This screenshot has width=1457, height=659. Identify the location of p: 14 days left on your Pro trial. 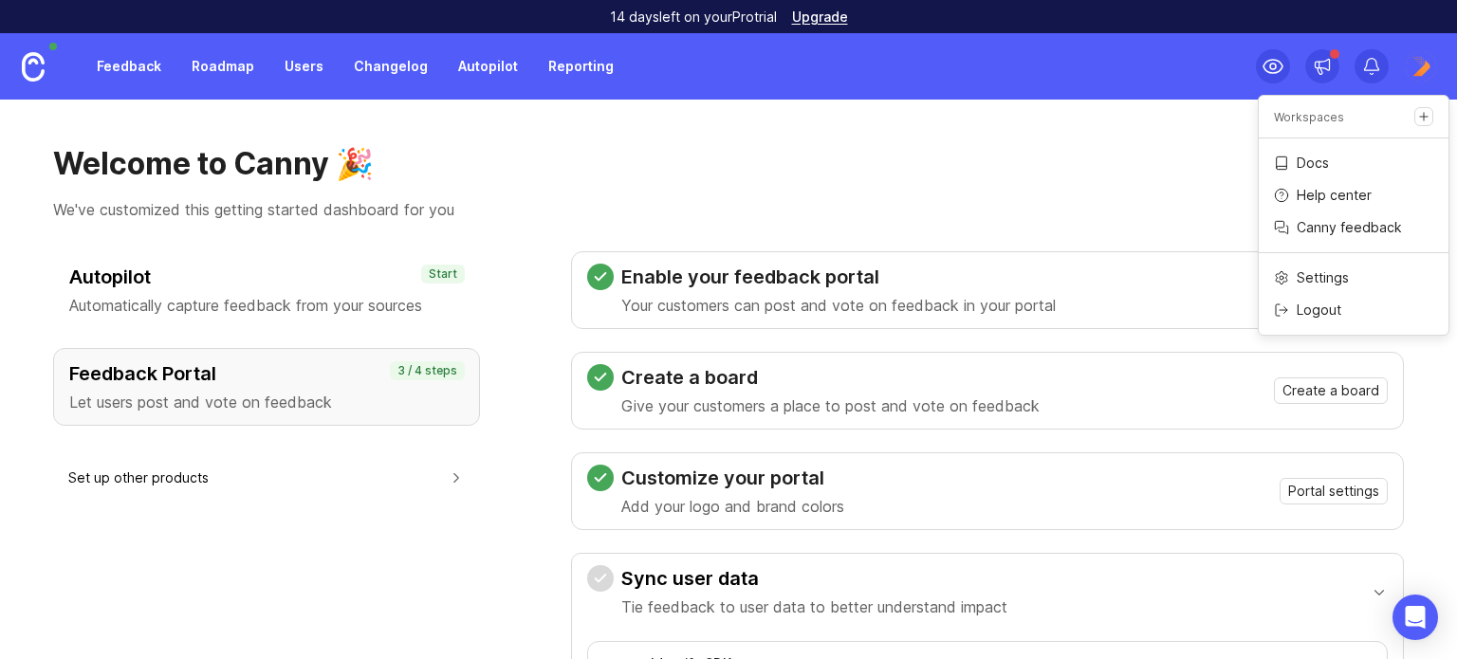
(693, 17).